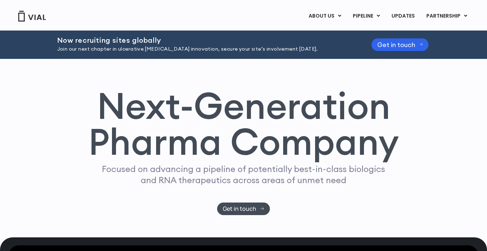 This screenshot has height=251, width=487. What do you see at coordinates (205, 40) in the screenshot?
I see `h2: Now recruiting sites globally` at bounding box center [205, 40].